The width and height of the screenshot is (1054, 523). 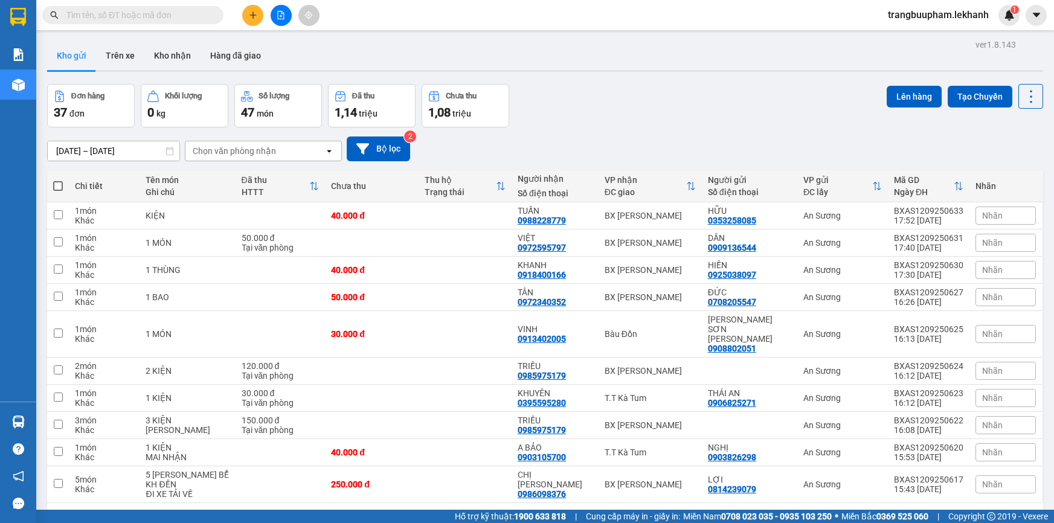 I want to click on span: kg, so click(x=161, y=114).